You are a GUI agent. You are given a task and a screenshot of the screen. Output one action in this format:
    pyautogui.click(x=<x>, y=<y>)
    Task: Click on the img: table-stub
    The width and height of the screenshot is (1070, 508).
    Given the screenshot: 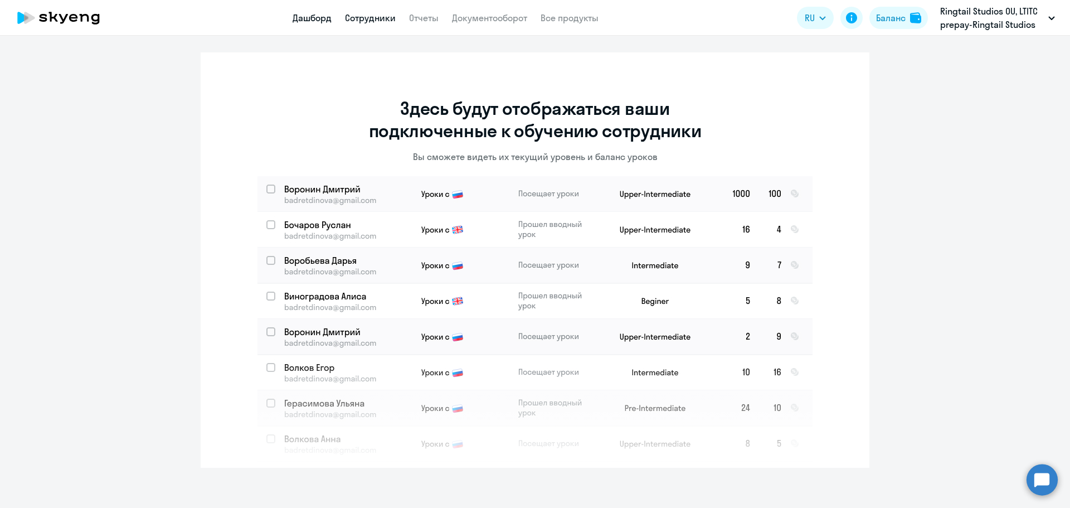 What is the action you would take?
    pyautogui.click(x=535, y=319)
    